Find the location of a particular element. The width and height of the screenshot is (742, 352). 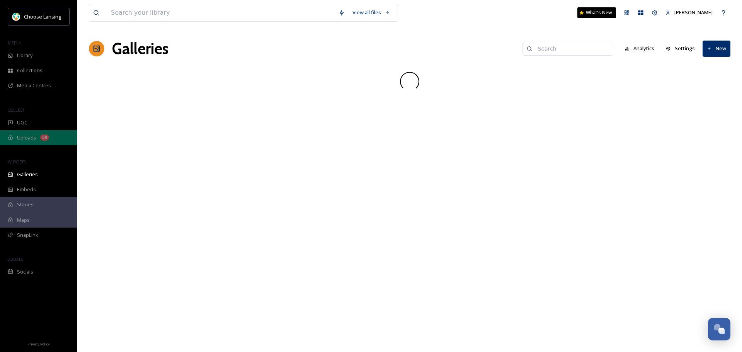

span: UGC is located at coordinates (22, 122).